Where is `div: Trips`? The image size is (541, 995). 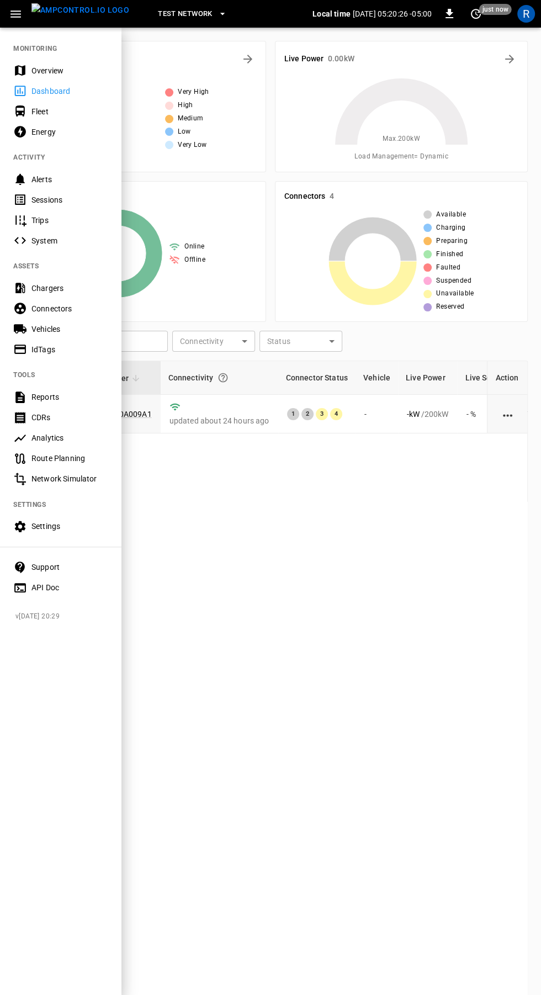
div: Trips is located at coordinates (70, 220).